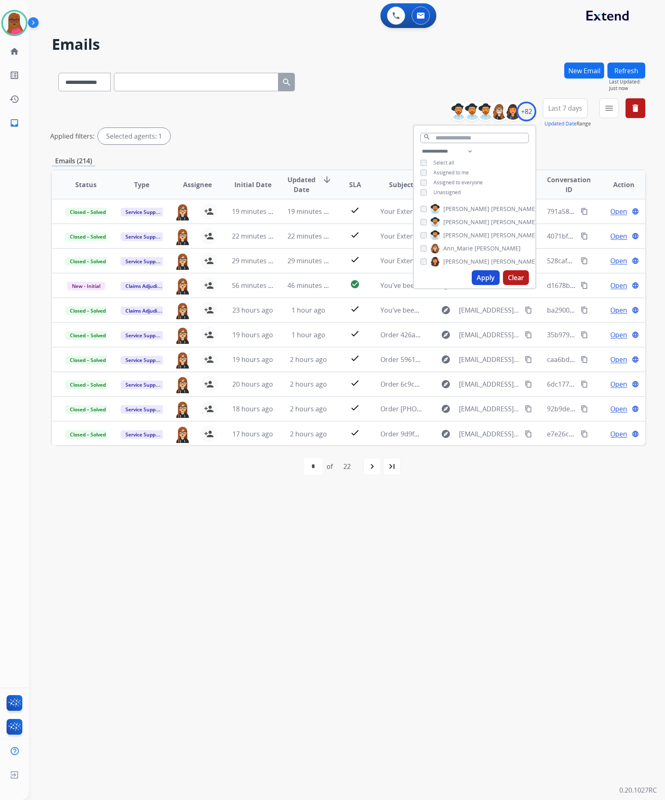 The height and width of the screenshot is (800, 665). I want to click on span: 19 hours ago, so click(253, 335).